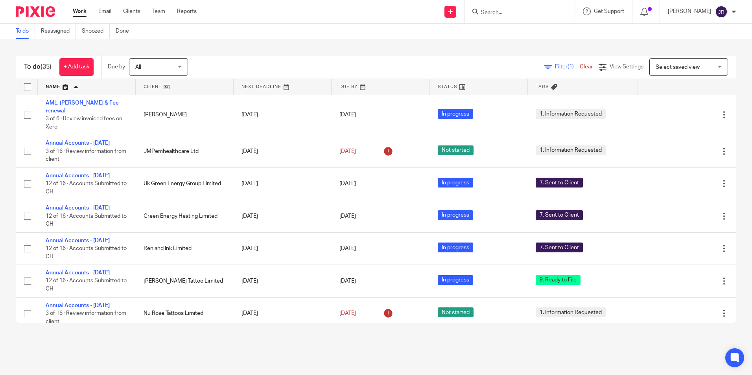 Image resolution: width=752 pixels, height=375 pixels. Describe the element at coordinates (79, 11) in the screenshot. I see `a: Work` at that location.